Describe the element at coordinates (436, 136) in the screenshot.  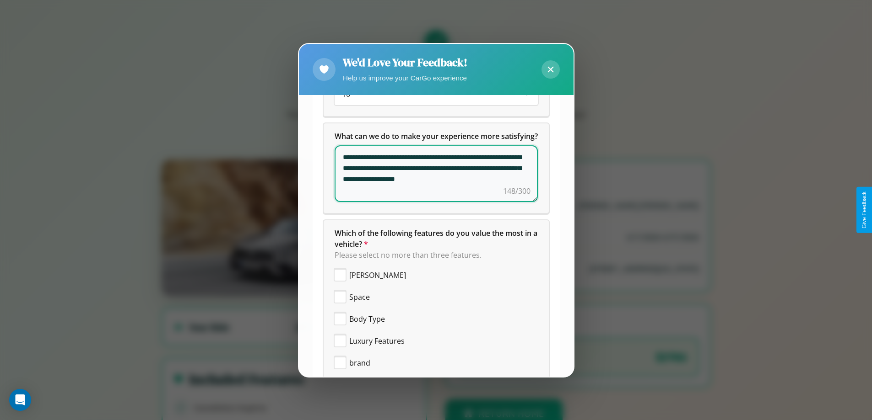
I see `span: What can we do to make your experience more satisfying?` at that location.